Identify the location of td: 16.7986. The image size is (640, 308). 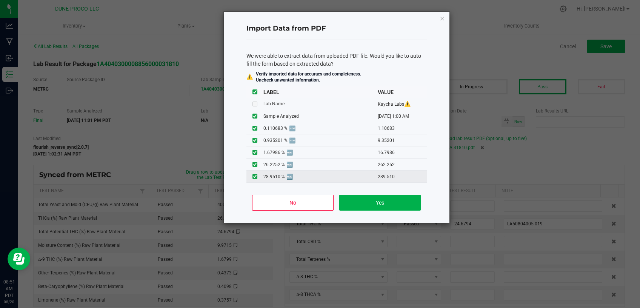
(402, 152).